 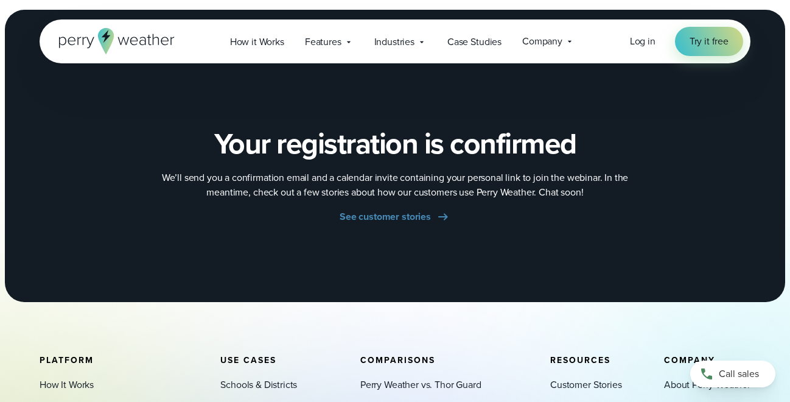 What do you see at coordinates (397, 360) in the screenshot?
I see `span: Comparisons` at bounding box center [397, 360].